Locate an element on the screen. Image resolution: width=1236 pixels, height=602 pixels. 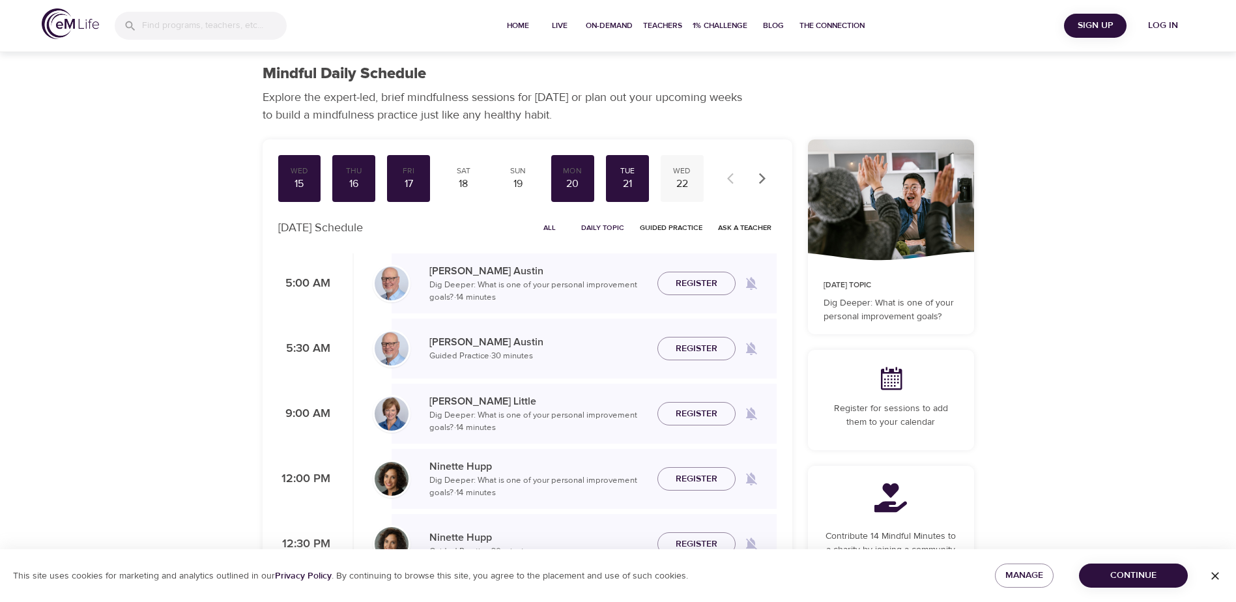
button: Guided Practice is located at coordinates (671, 227).